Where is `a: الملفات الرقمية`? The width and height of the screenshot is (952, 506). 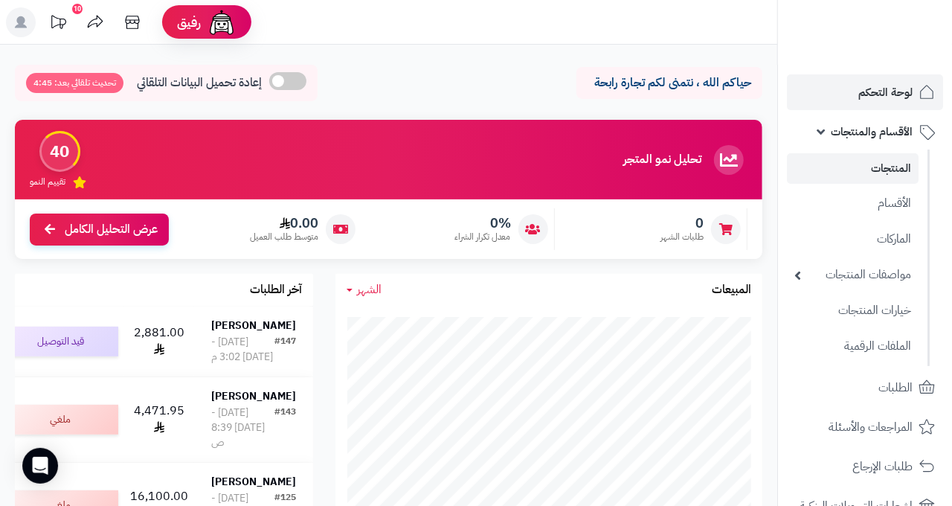
a: الملفات الرقمية is located at coordinates (853, 346).